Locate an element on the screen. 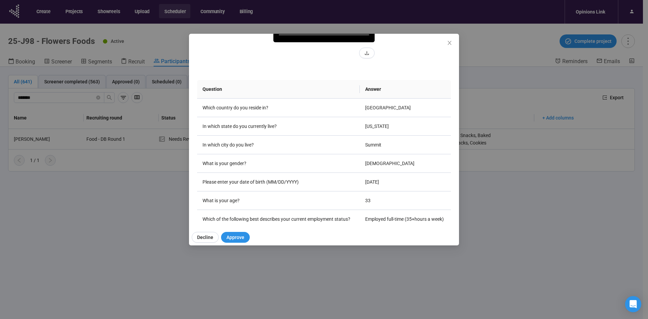 This screenshot has width=648, height=319. td: Which of the following best describes your current employment status? is located at coordinates (279, 219).